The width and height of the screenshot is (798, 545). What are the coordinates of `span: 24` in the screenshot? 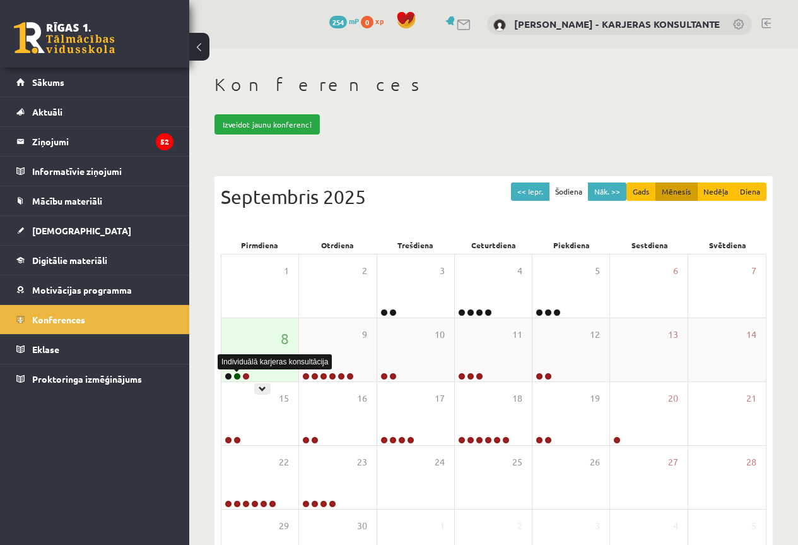 It's located at (440, 462).